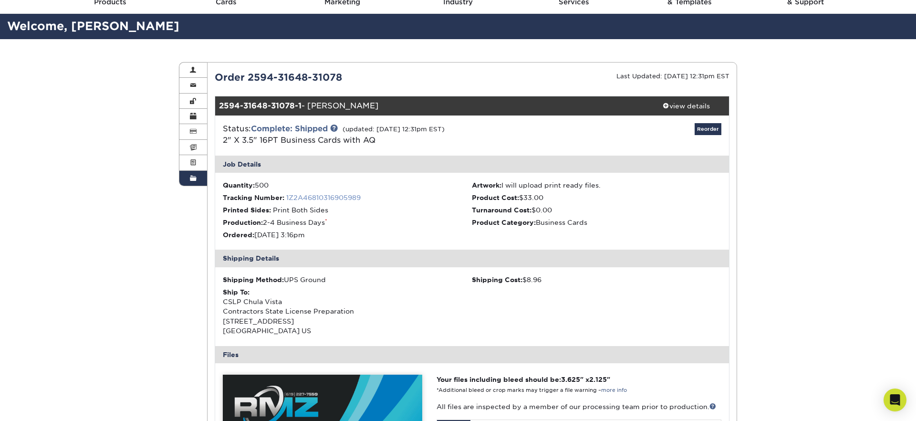 This screenshot has height=421, width=916. What do you see at coordinates (260, 105) in the screenshot?
I see `strong: 2594-31648-31078-1` at bounding box center [260, 105].